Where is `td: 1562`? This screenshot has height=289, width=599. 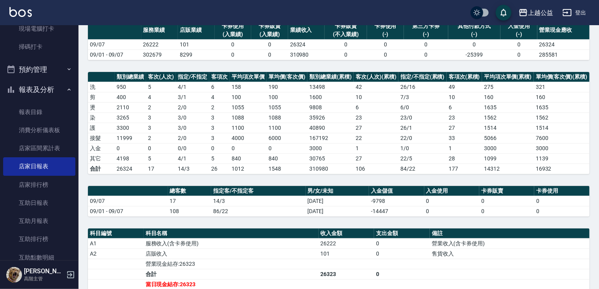
td: 1562 is located at coordinates (508, 117).